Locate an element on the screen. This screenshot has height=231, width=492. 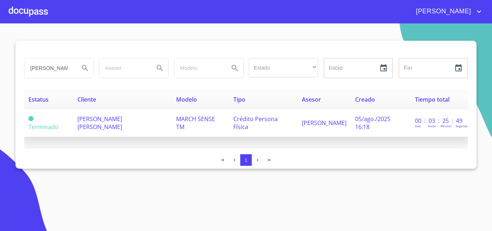
span: Asesor is located at coordinates (311, 99).